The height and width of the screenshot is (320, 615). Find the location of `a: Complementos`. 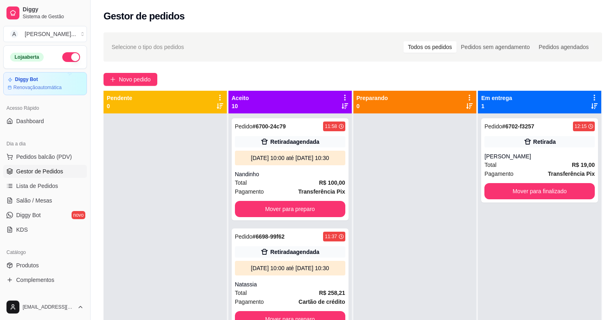

a: Complementos is located at coordinates (45, 280).